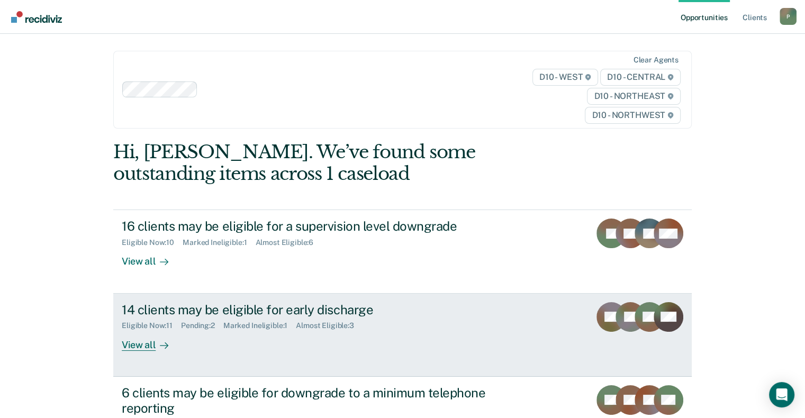 This screenshot has height=418, width=805. I want to click on div: Almost Eligible : 6, so click(288, 242).